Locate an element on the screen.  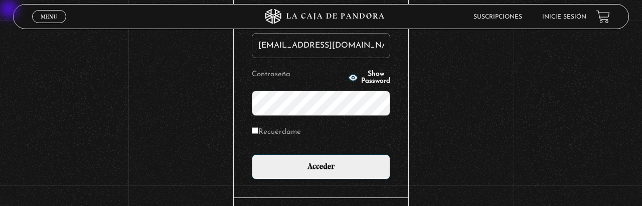
a: Inicie sesión is located at coordinates (565, 17).